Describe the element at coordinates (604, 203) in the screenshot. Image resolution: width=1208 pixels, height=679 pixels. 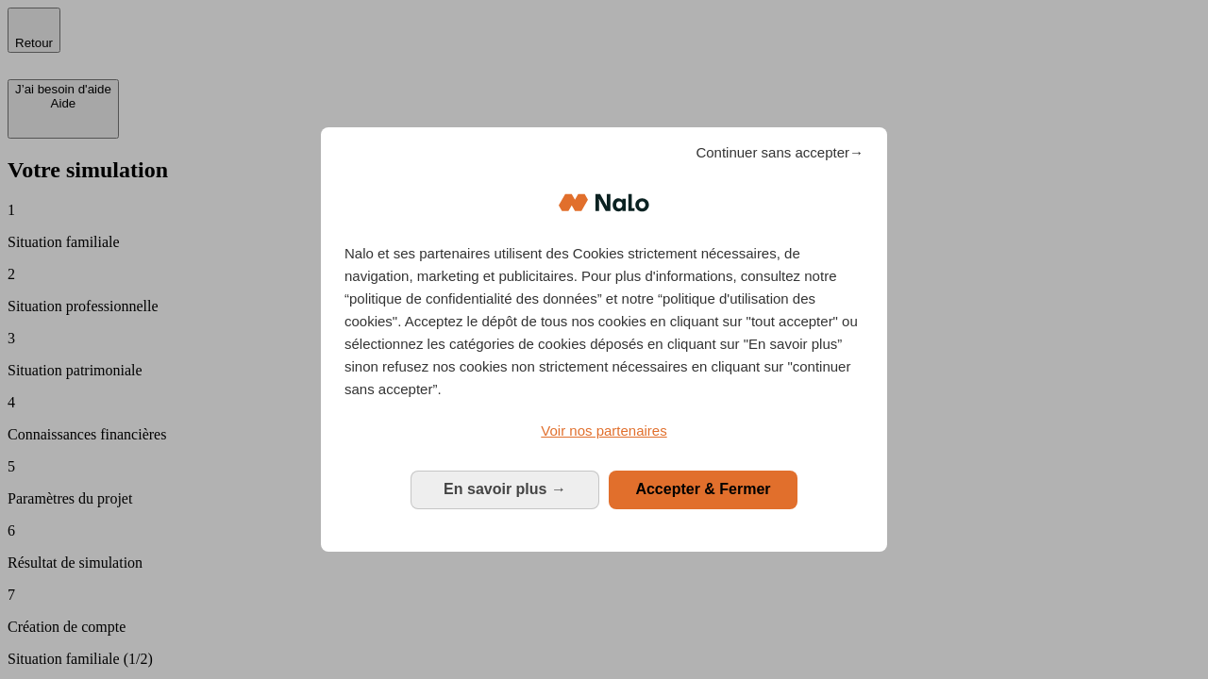
I see `img: Logo` at that location.